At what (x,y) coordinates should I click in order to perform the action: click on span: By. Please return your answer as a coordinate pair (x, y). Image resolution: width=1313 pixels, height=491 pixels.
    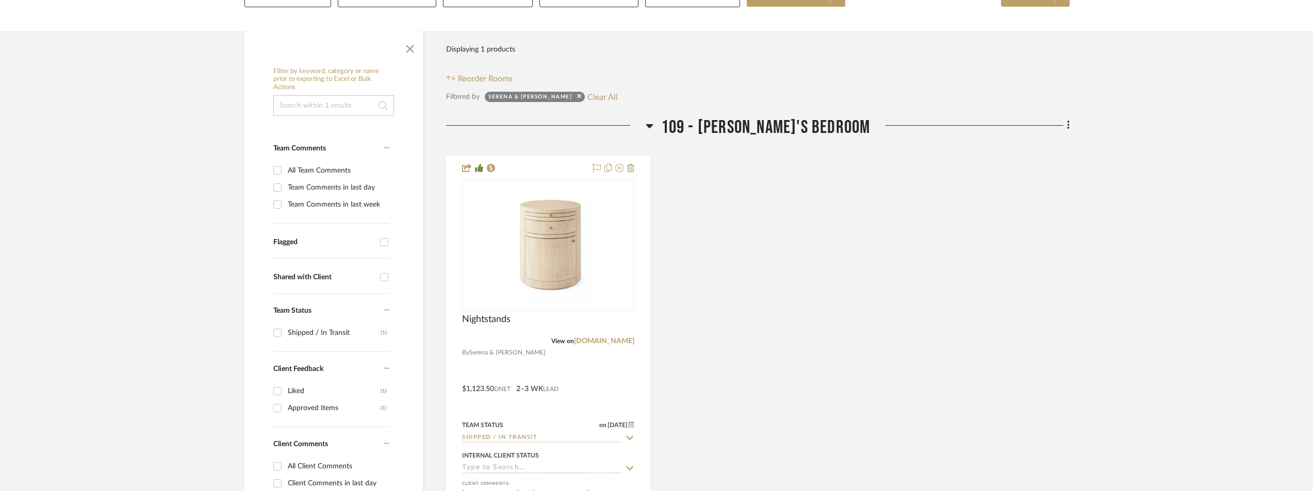
    Looking at the image, I should click on (466, 353).